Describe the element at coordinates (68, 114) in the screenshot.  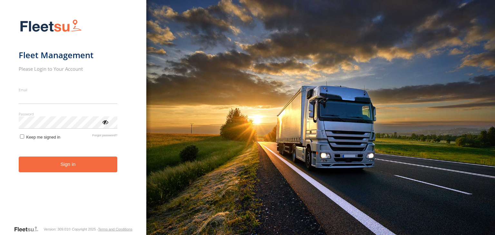
I see `label: Password` at that location.